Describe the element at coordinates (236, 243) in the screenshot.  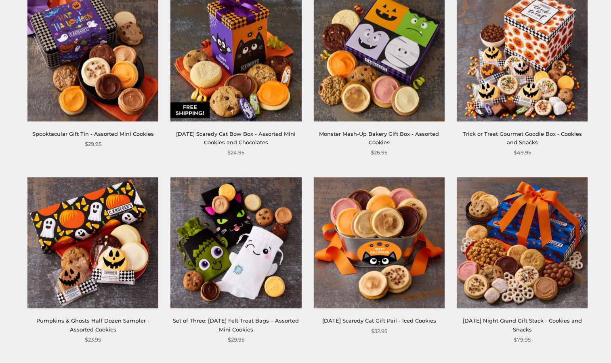
I see `img: Set of Three: Halloween Felt Treat Bags – Assorted Mini Cookies` at that location.